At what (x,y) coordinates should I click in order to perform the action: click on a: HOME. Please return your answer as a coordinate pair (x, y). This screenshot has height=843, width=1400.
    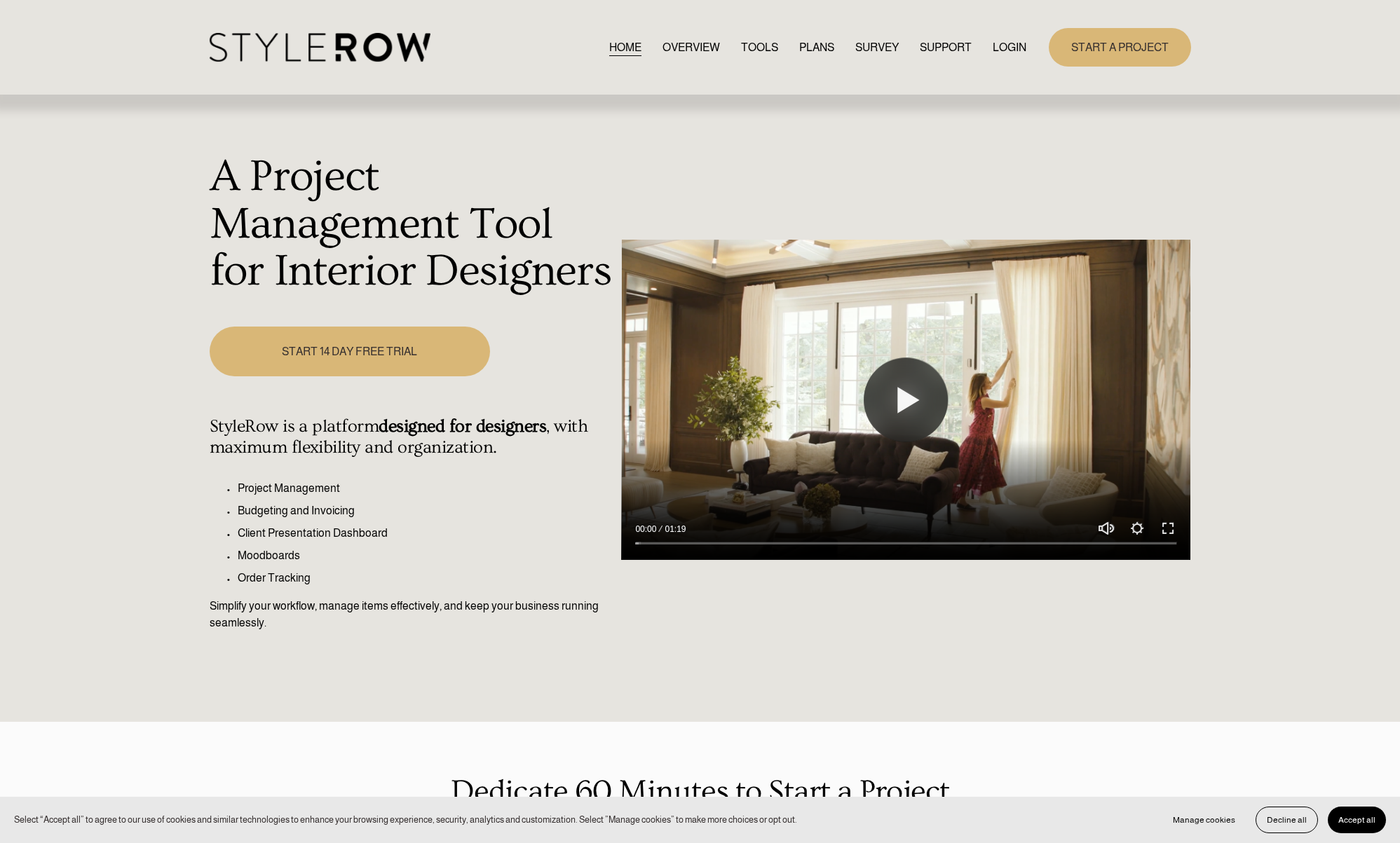
    Looking at the image, I should click on (625, 47).